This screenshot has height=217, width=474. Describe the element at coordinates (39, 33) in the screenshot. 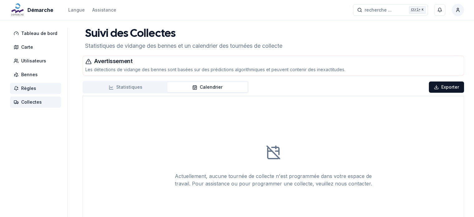

I see `span: Tableau de bord` at that location.